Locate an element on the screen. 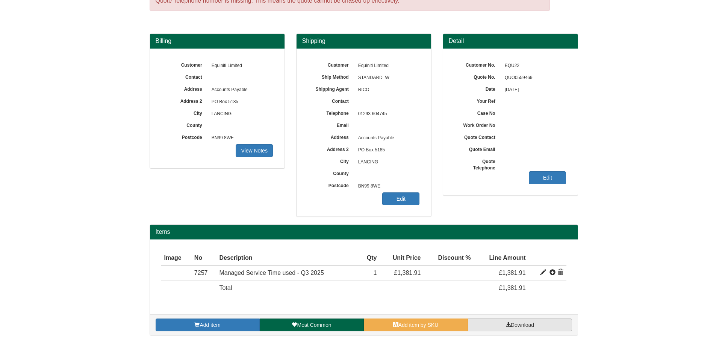 This screenshot has height=343, width=716. td: 7257 is located at coordinates (204, 273).